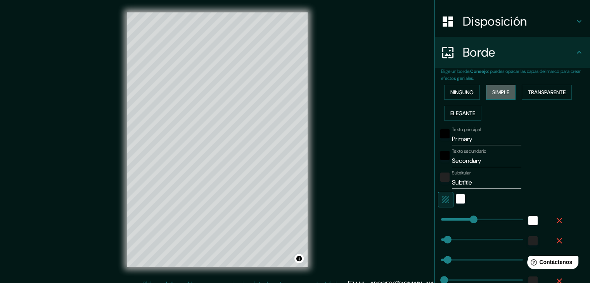 This screenshot has height=283, width=590. What do you see at coordinates (495, 21) in the screenshot?
I see `font: Disposición` at bounding box center [495, 21].